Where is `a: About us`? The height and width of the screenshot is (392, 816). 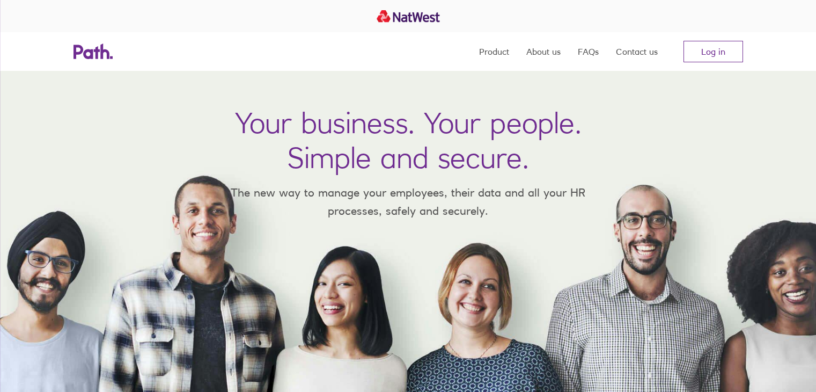 a: About us is located at coordinates (544, 52).